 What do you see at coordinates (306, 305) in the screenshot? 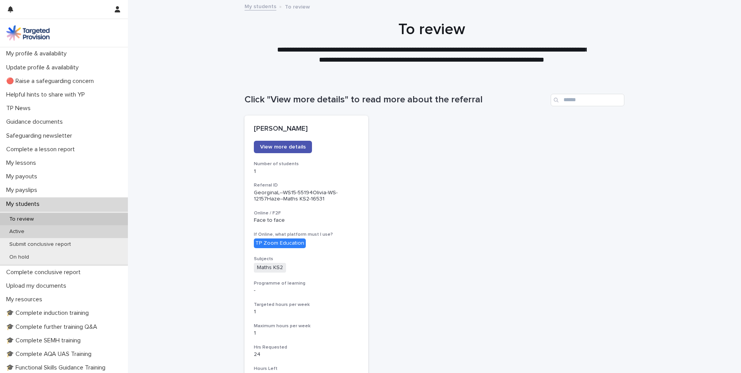
I see `h3: Targeted hours per week` at bounding box center [306, 305].